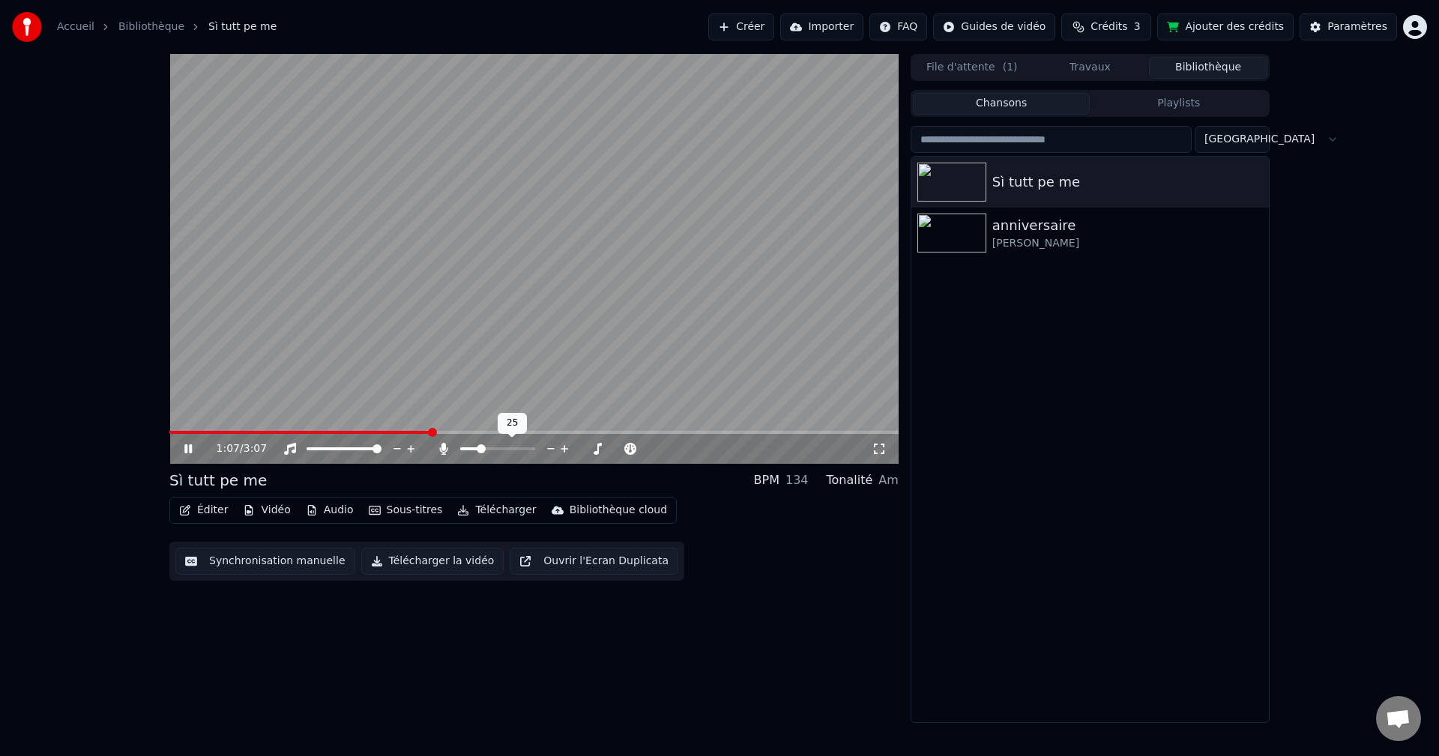  What do you see at coordinates (618, 510) in the screenshot?
I see `div: Bibliothèque cloud` at bounding box center [618, 510].